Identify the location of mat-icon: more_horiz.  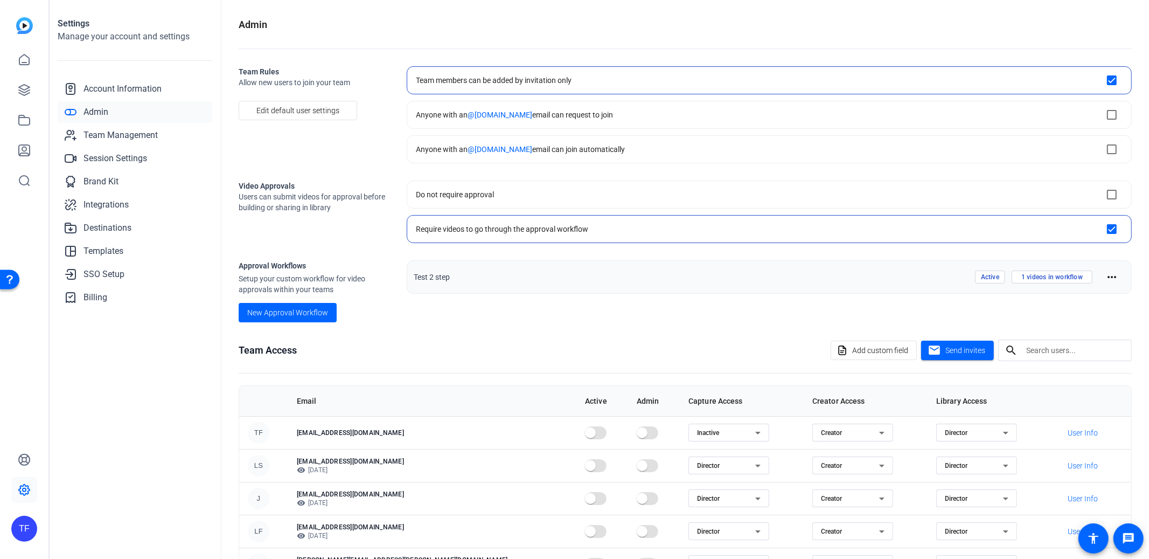
(1112, 277).